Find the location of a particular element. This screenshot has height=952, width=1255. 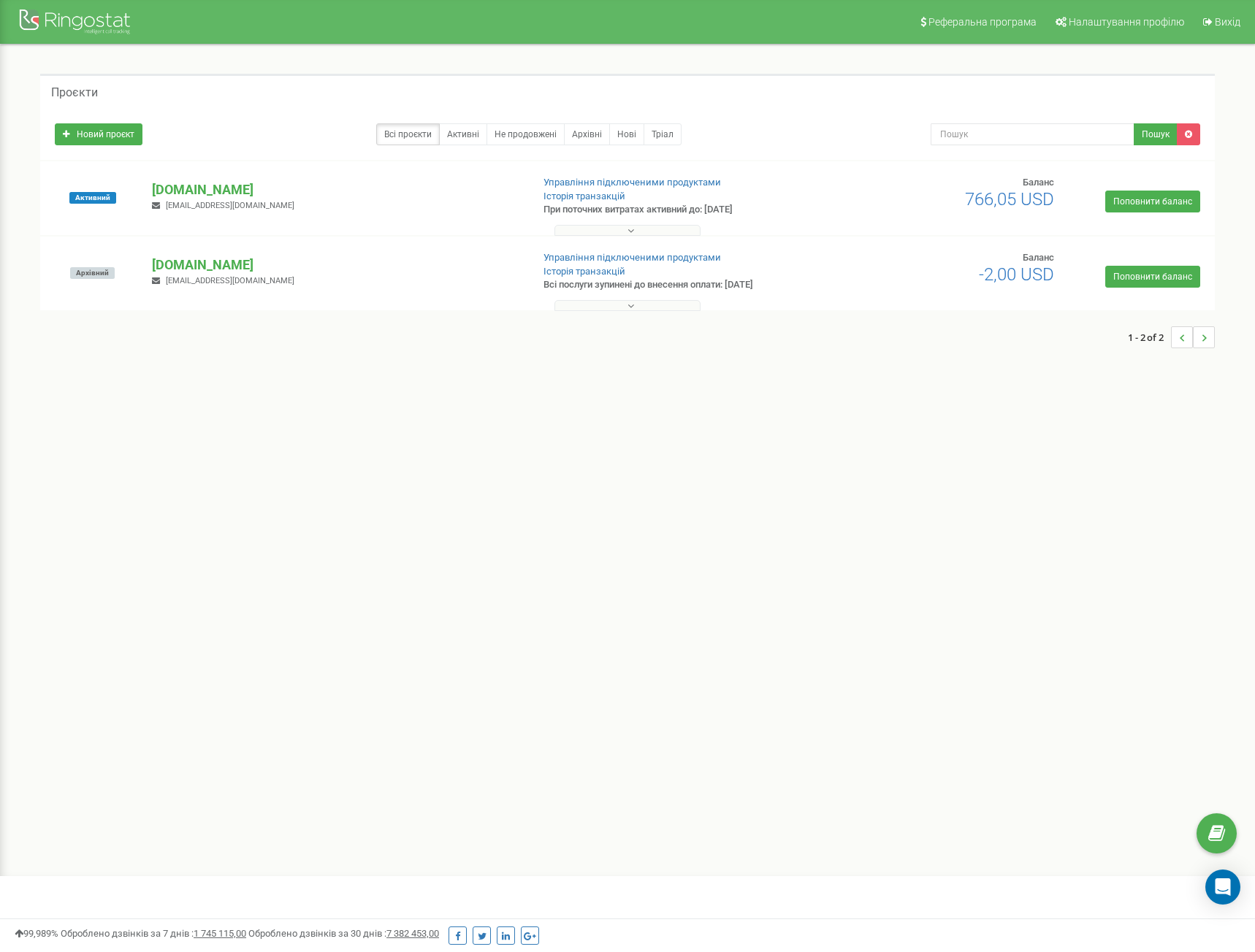

span: Реферальна програма is located at coordinates (982, 22).